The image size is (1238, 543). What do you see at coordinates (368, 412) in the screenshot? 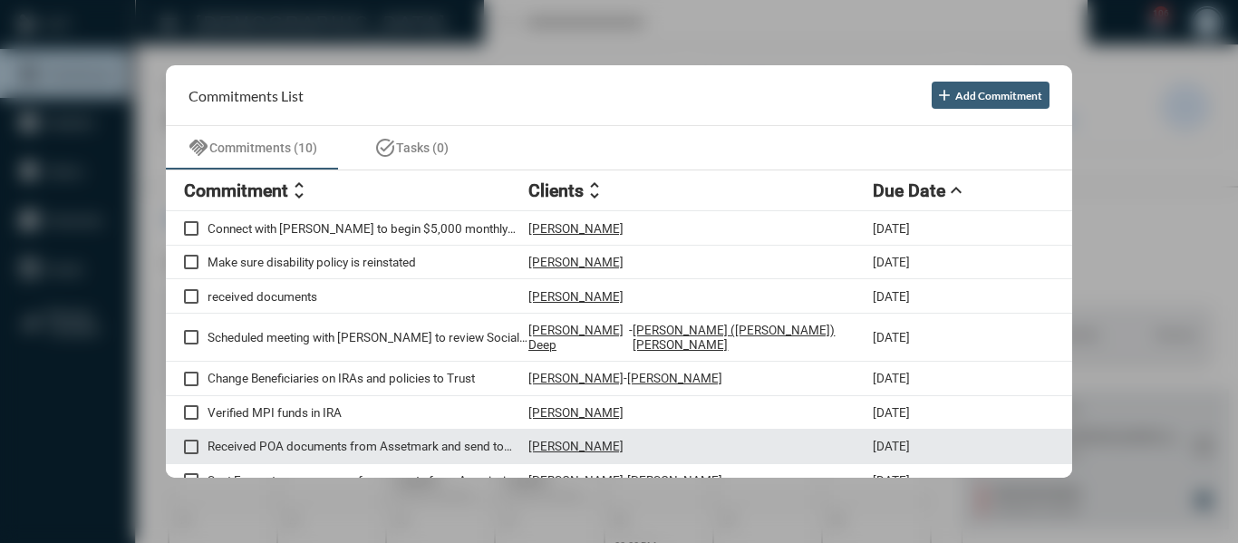
I see `p: Verified MPI funds in IRA` at bounding box center [368, 412].